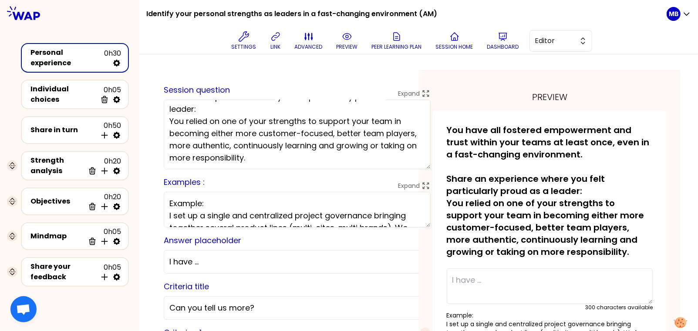 The image size is (698, 331). Describe the element at coordinates (503, 41) in the screenshot. I see `button: Dashboard` at that location.